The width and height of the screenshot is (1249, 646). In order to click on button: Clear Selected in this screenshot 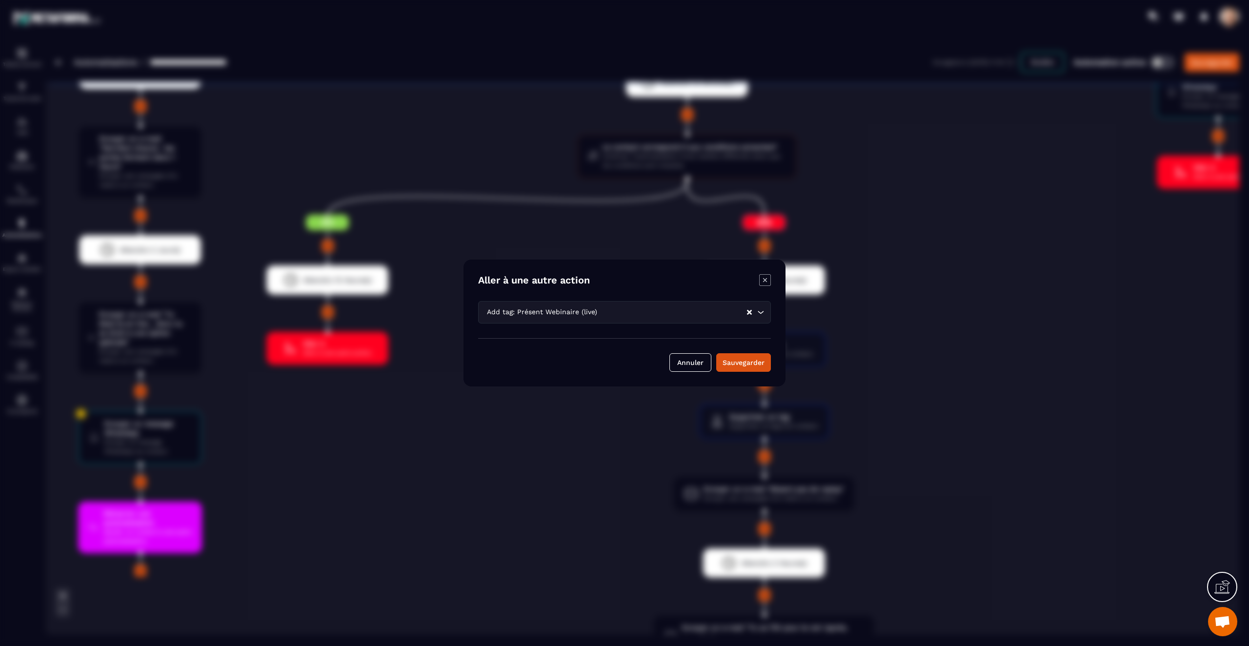, I will do `click(749, 312)`.